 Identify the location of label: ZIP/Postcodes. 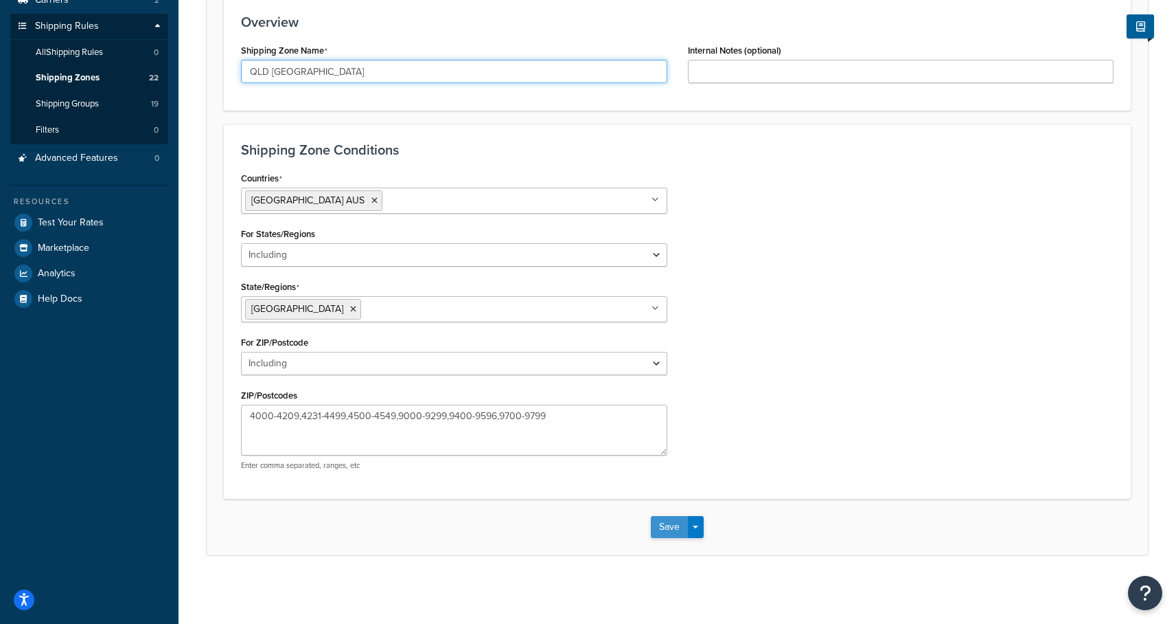
(269, 395).